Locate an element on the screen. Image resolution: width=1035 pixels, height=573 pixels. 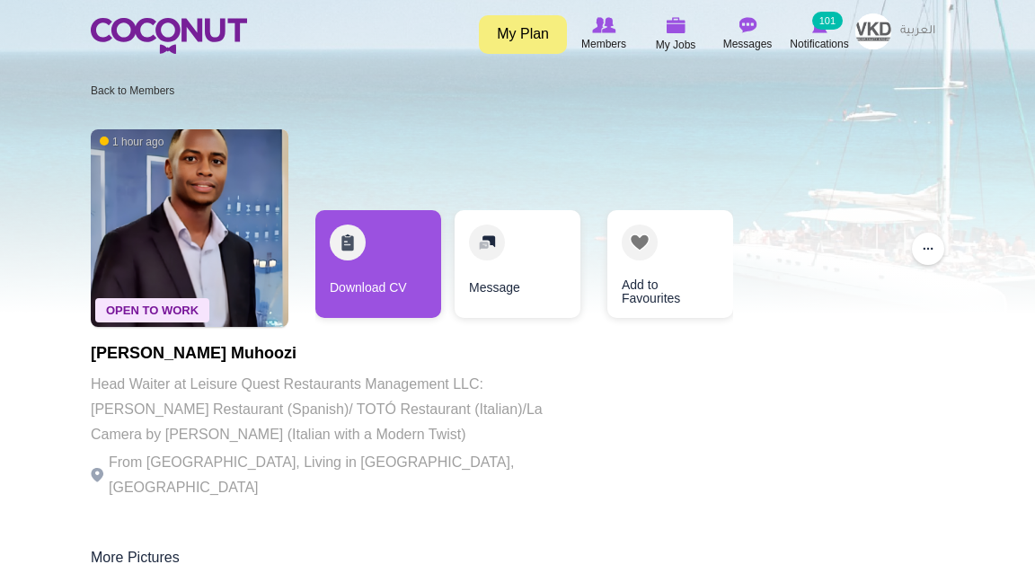
img: Browse Members is located at coordinates (604, 25).